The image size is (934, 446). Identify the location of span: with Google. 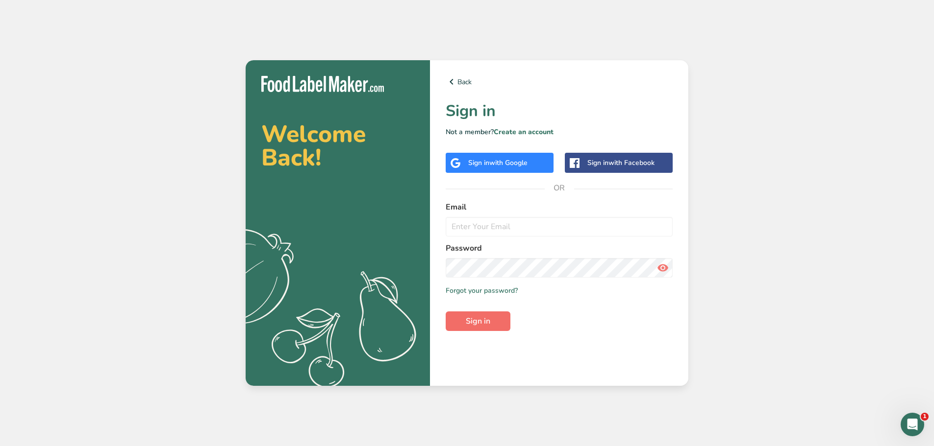
(508, 163).